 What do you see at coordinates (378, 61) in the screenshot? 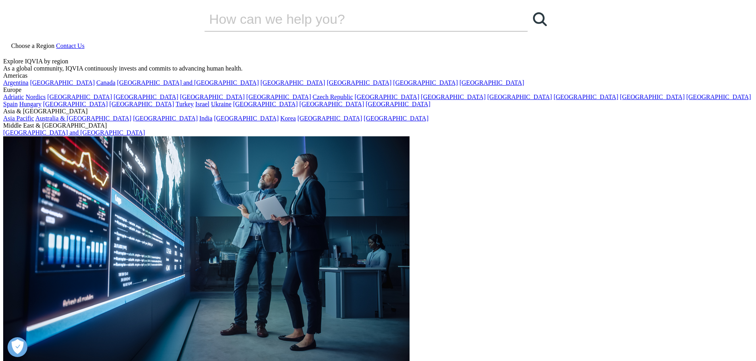
I see `div: Explore IQVIA by region` at bounding box center [378, 61].